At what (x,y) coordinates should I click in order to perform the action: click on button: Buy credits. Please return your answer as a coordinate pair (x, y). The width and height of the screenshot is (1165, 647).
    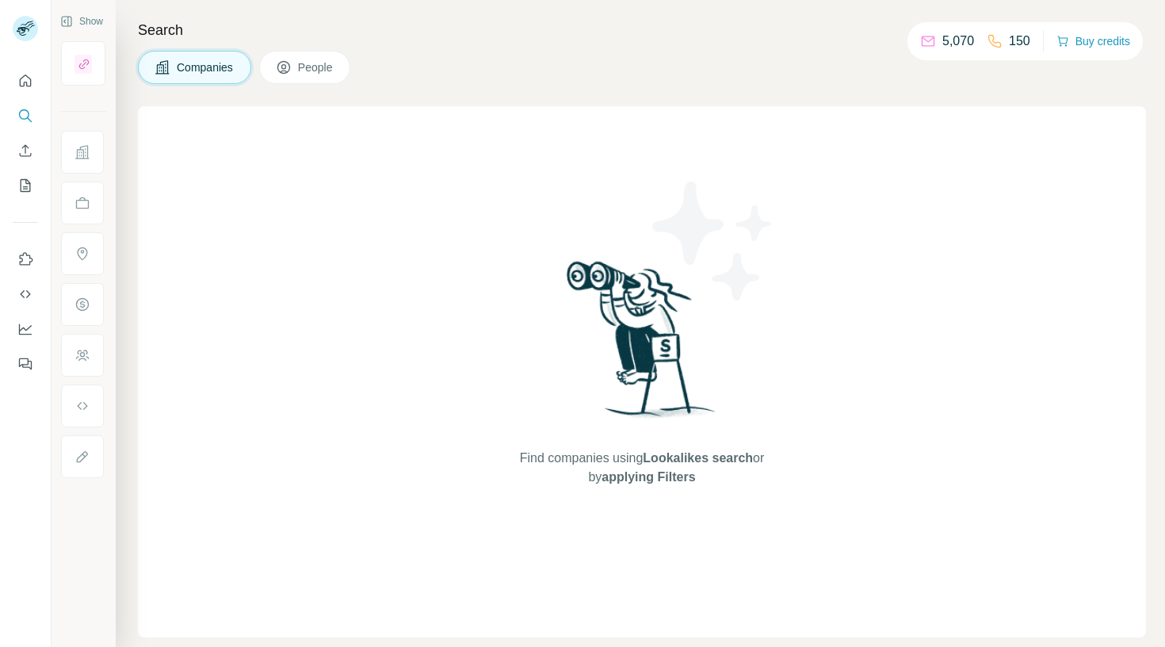
    Looking at the image, I should click on (1093, 41).